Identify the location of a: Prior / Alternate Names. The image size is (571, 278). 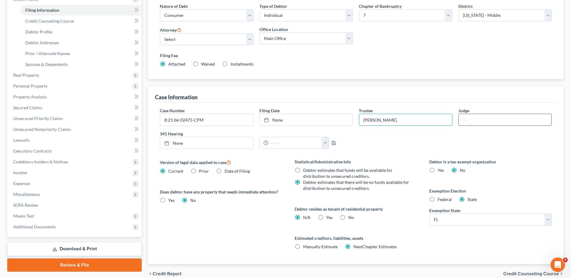
(81, 54).